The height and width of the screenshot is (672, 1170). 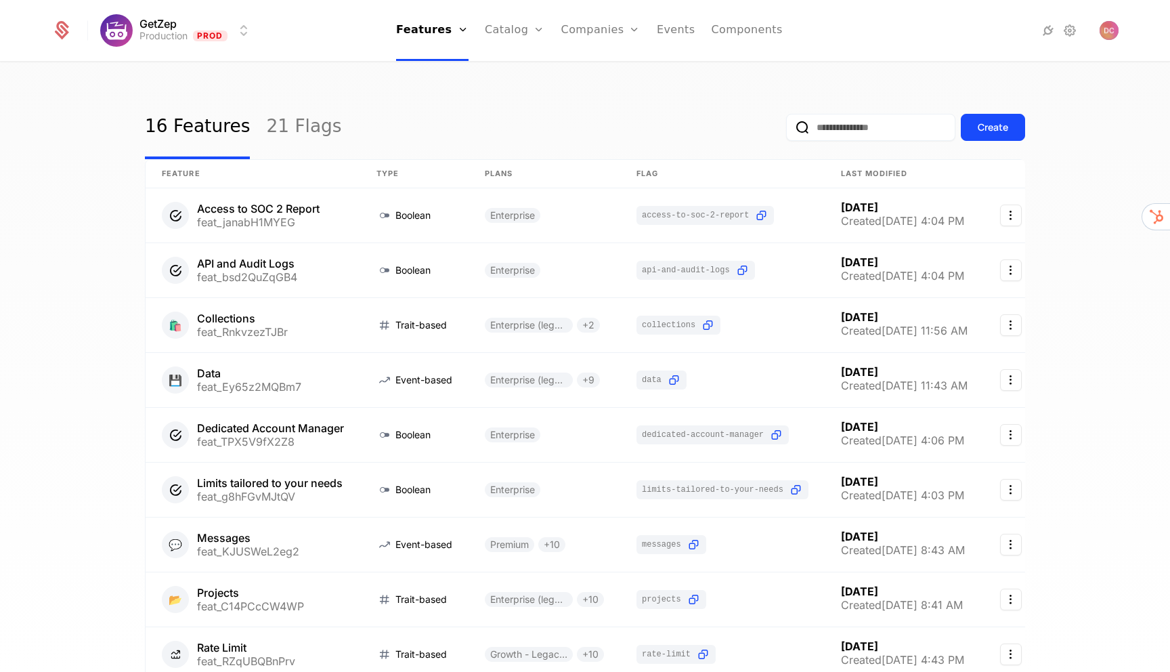 What do you see at coordinates (544, 174) in the screenshot?
I see `th: Plans` at bounding box center [544, 174].